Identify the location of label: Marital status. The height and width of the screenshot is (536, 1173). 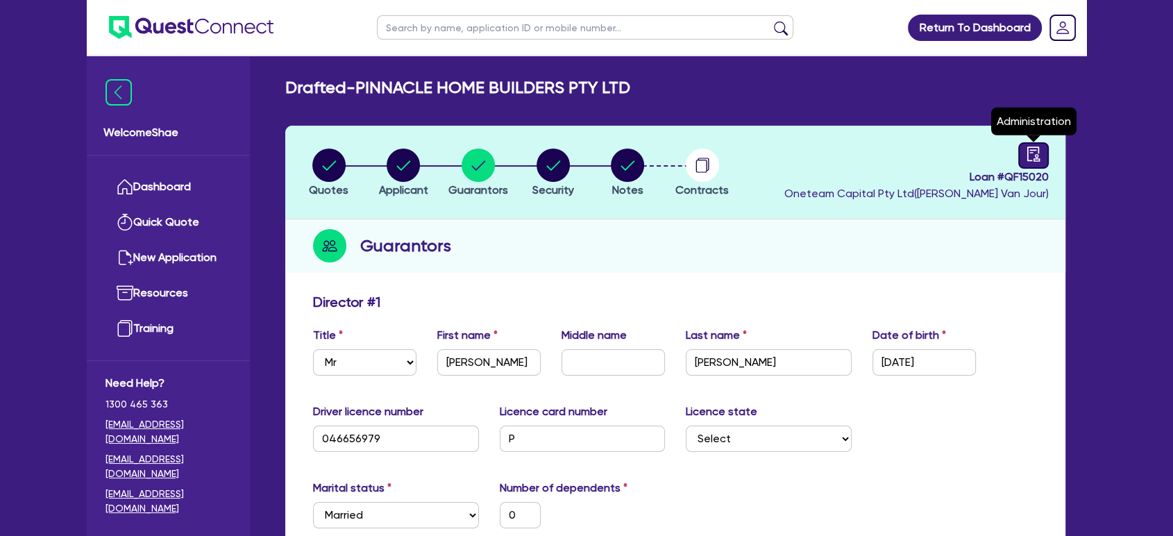
(352, 488).